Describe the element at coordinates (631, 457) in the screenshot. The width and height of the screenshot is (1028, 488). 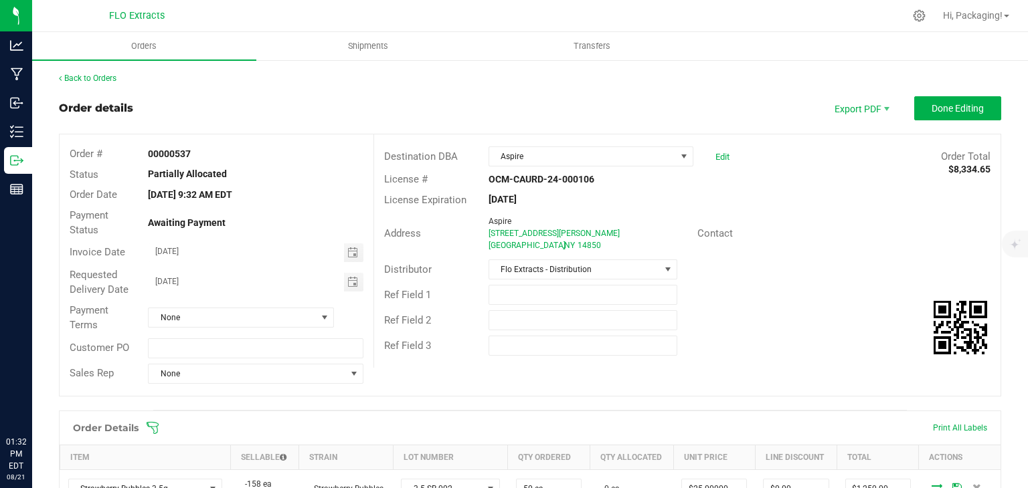
I see `th: Qty Allocated` at that location.